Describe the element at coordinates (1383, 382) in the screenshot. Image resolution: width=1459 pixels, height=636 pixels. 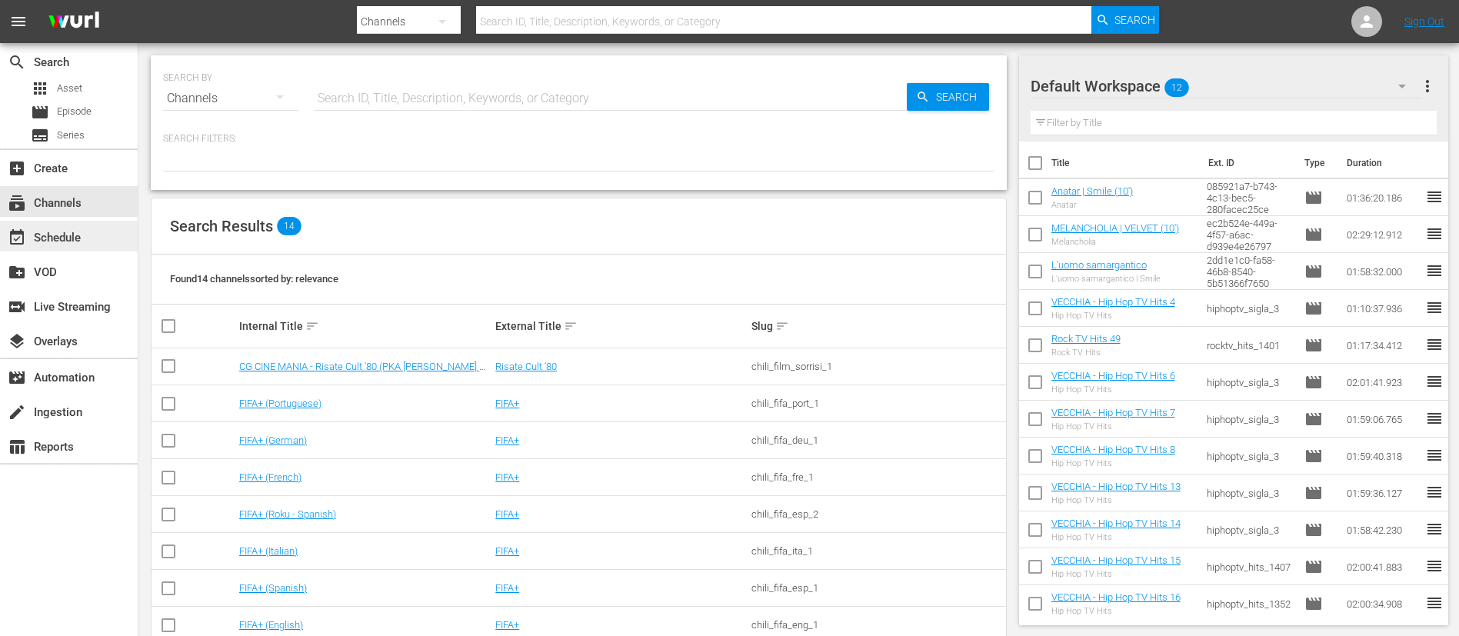
I see `td: 02:01:41.923` at that location.